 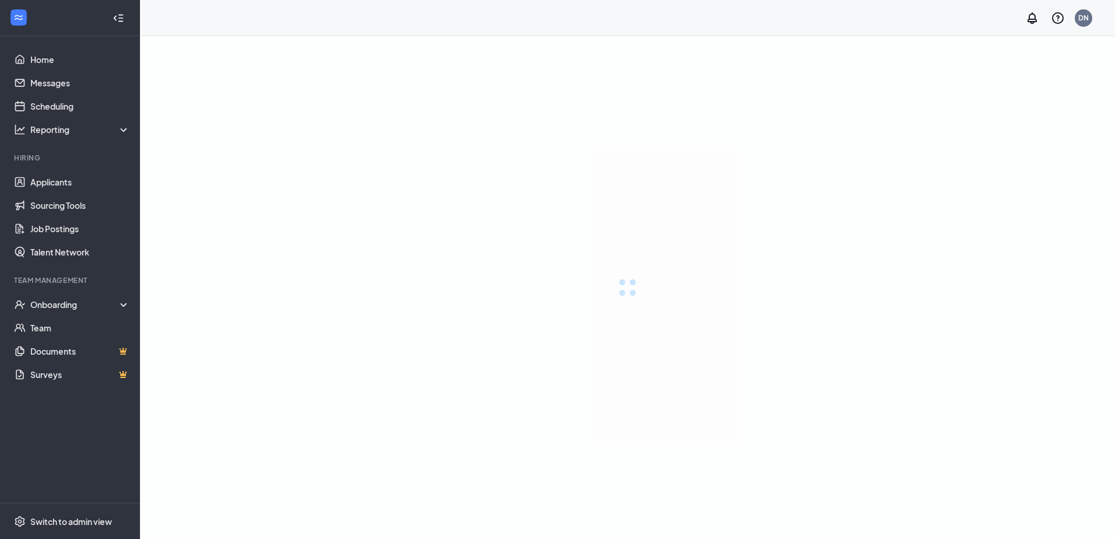 What do you see at coordinates (71, 280) in the screenshot?
I see `div: Team Management` at bounding box center [71, 280].